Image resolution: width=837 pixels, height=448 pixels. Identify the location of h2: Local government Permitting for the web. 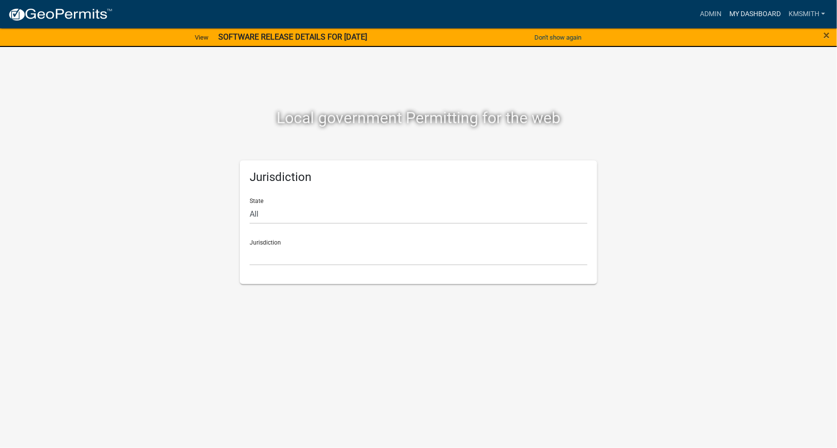
(419, 118).